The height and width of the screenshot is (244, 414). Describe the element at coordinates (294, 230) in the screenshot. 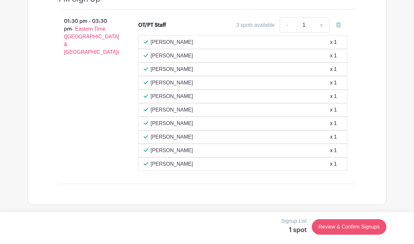

I see `h5: 1 spot` at that location.